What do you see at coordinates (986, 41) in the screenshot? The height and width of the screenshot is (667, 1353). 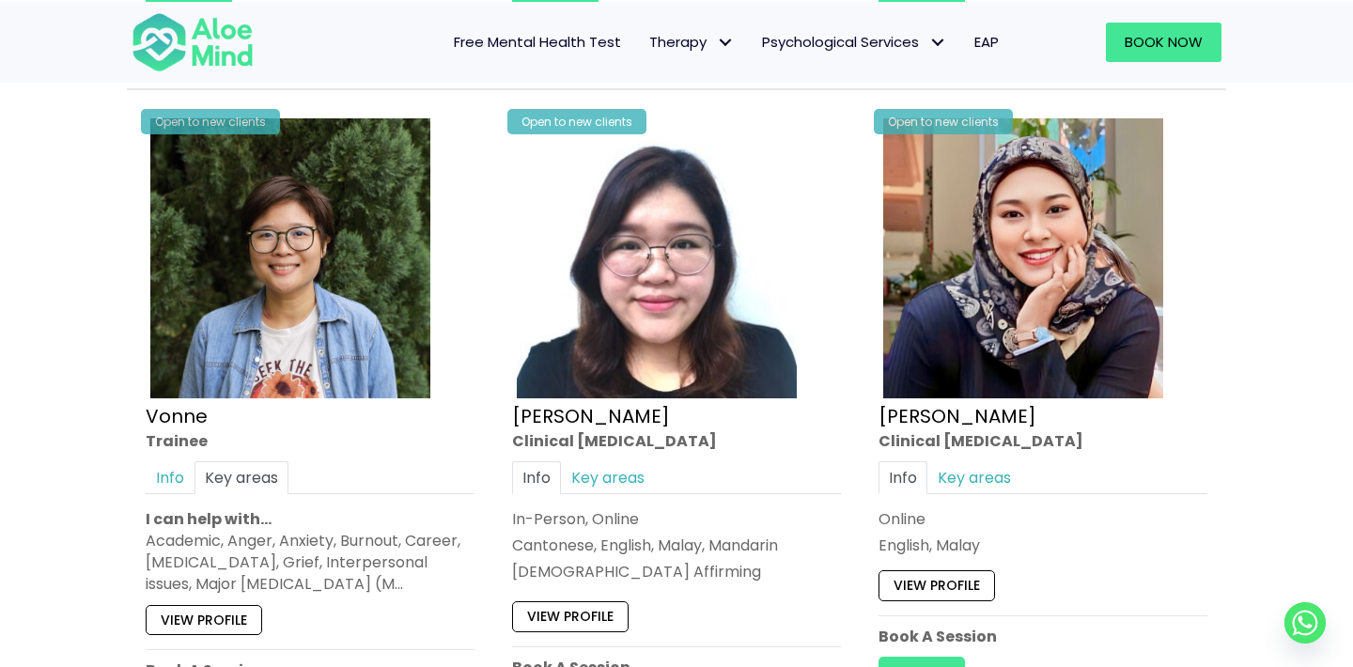 I see `span: EAP` at bounding box center [986, 41].